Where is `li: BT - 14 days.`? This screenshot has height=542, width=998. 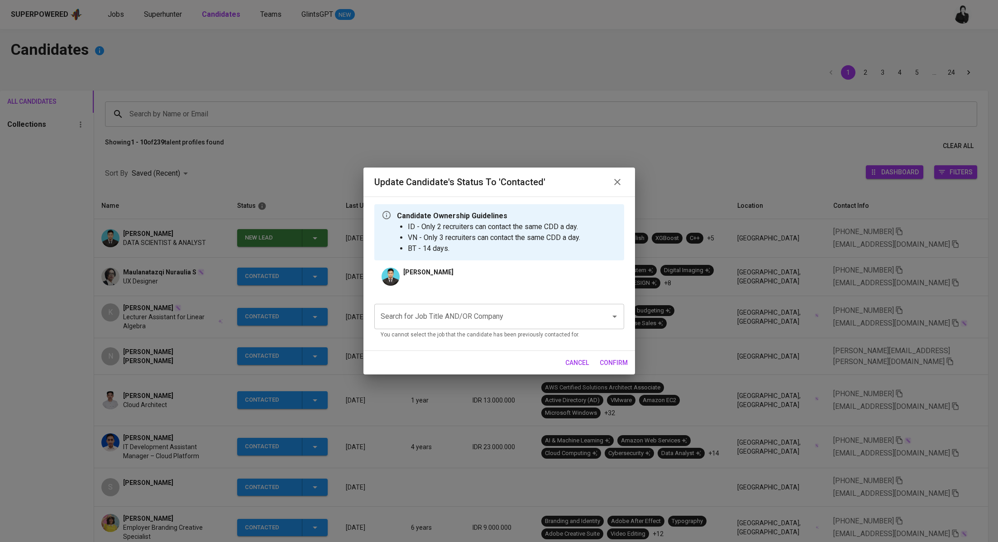 li: BT - 14 days. is located at coordinates (494, 249).